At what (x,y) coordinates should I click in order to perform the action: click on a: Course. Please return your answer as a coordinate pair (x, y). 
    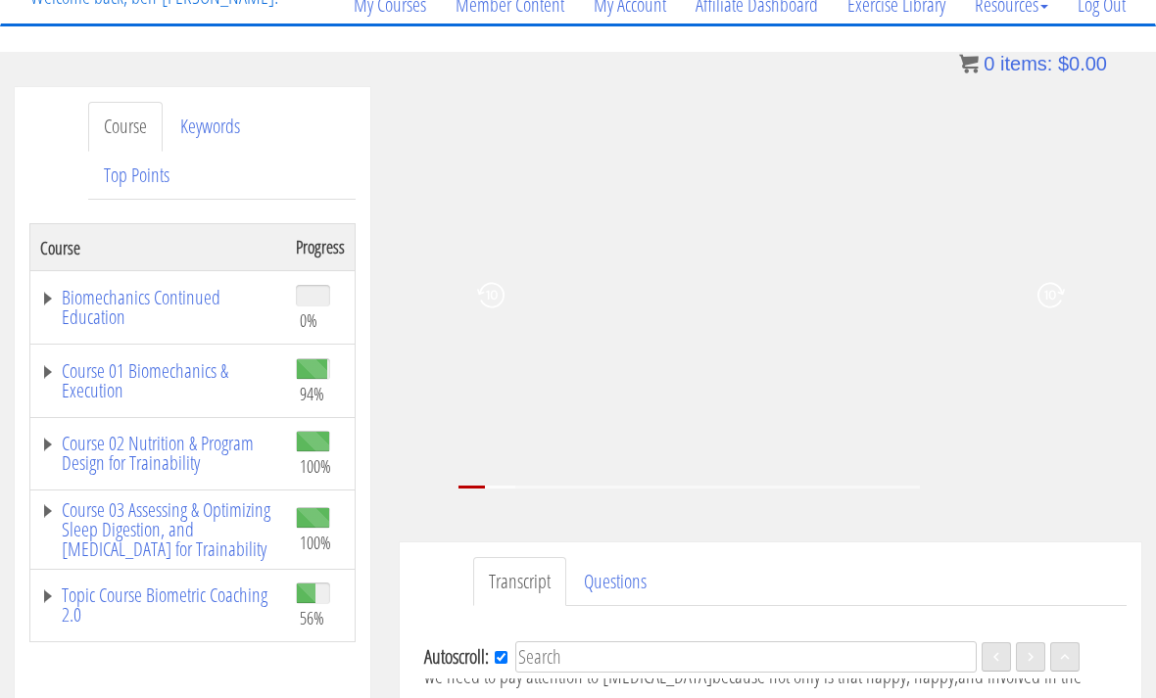
    Looking at the image, I should click on (125, 126).